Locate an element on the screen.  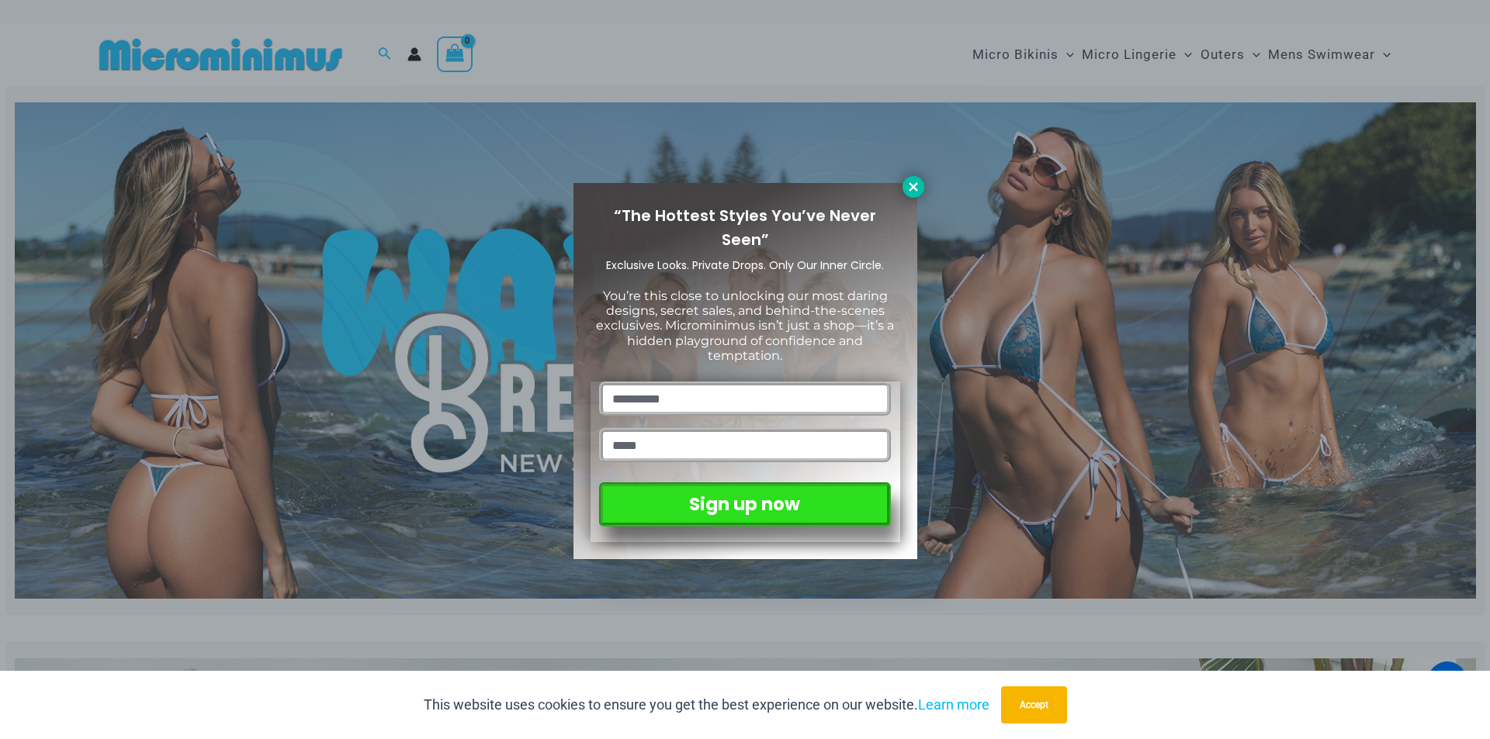
span: “The Hottest Styles You’ve Never Seen” is located at coordinates (745, 227).